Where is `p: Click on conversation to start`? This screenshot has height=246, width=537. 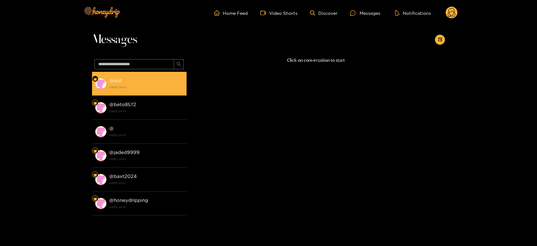
p: Click on conversation to start is located at coordinates (316, 60).